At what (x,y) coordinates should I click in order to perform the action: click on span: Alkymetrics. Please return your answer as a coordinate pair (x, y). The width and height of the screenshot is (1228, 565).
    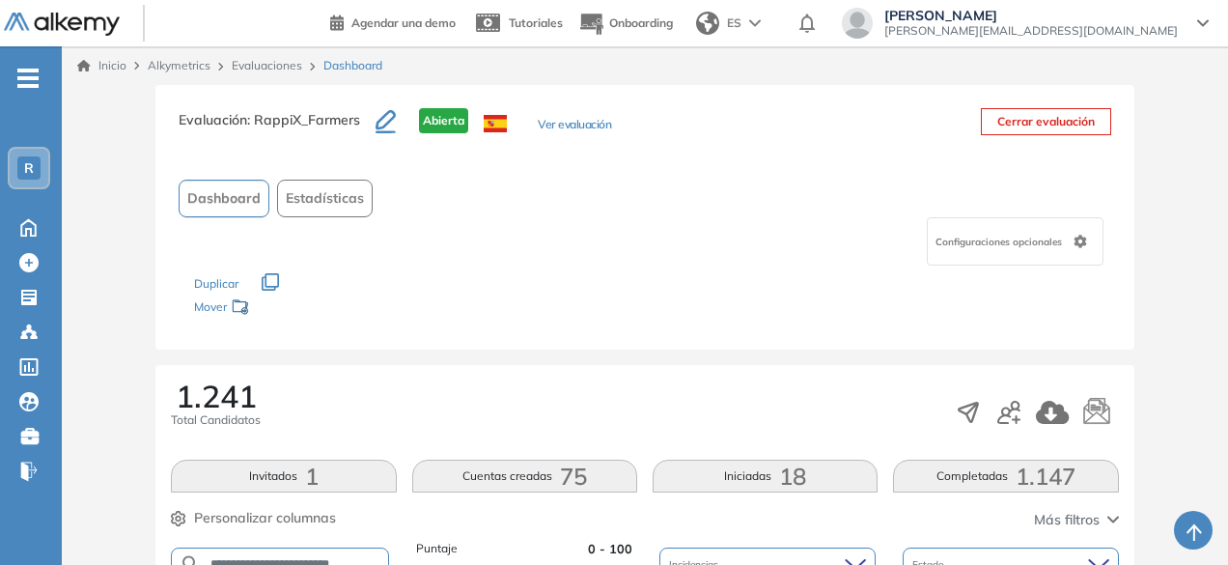
    Looking at the image, I should click on (179, 65).